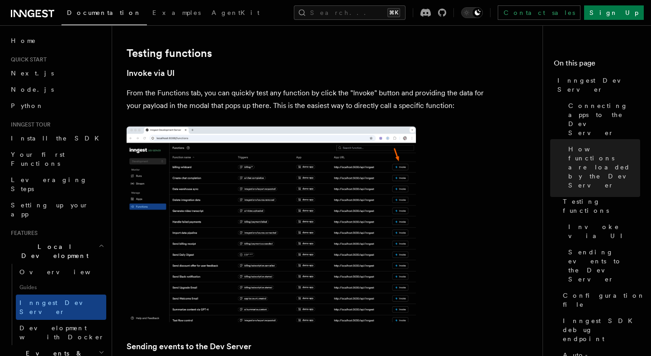  I want to click on span: Connecting apps to the Dev Server, so click(604, 119).